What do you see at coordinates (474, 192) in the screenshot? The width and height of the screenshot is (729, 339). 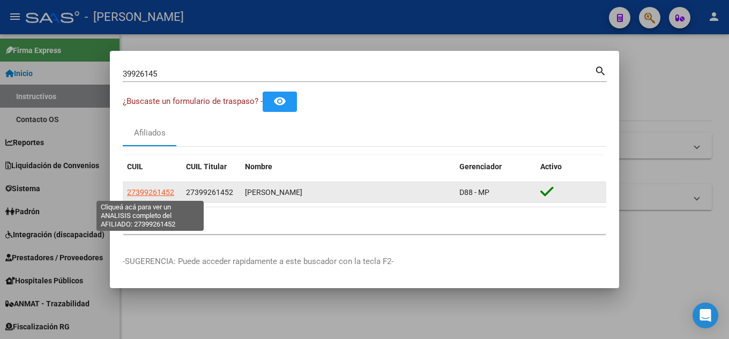 I see `span: D88 - MP` at bounding box center [474, 192].